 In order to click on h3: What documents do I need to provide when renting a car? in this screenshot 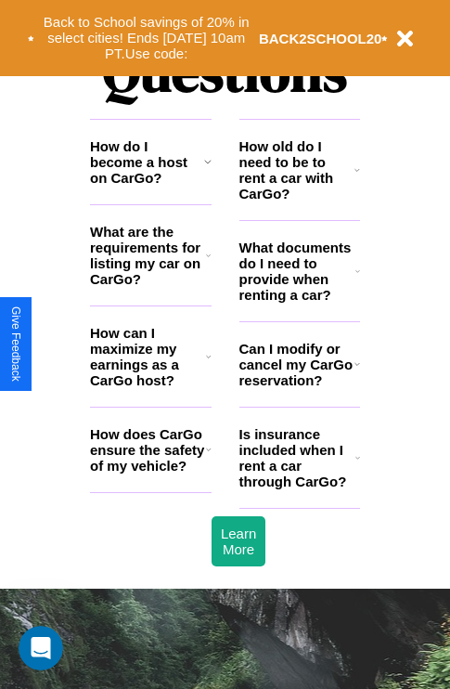, I will do `click(298, 271)`.